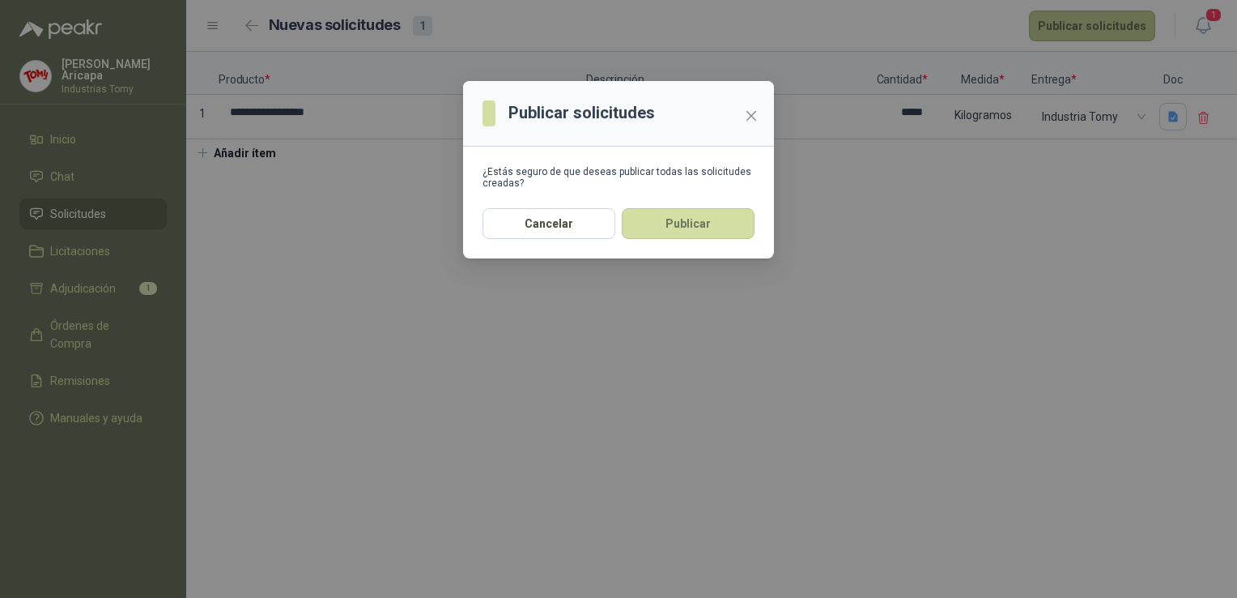  Describe the element at coordinates (688, 223) in the screenshot. I see `button: Publicar` at that location.